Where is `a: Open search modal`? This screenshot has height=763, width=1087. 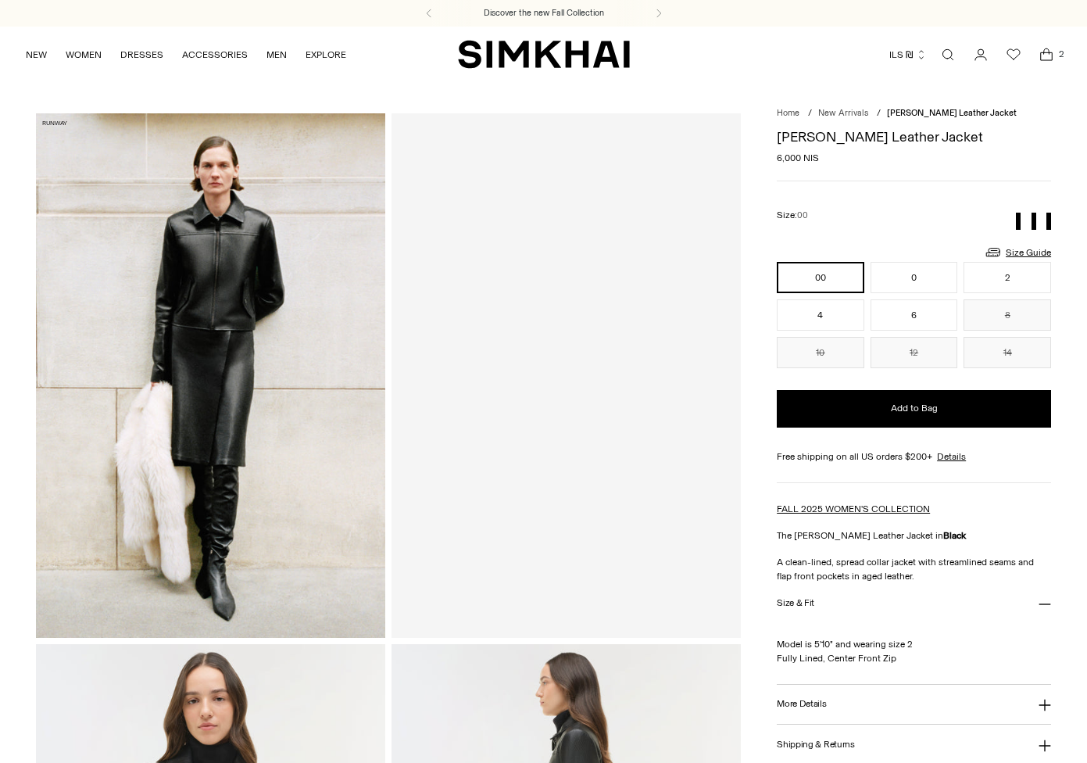 a: Open search modal is located at coordinates (948, 55).